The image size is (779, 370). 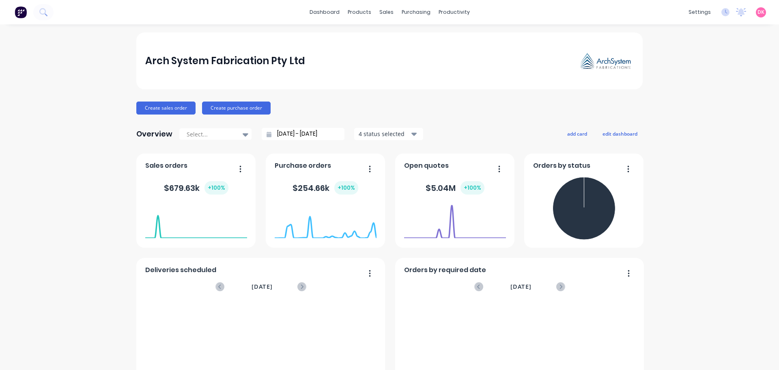 I want to click on div: sales, so click(x=386, y=12).